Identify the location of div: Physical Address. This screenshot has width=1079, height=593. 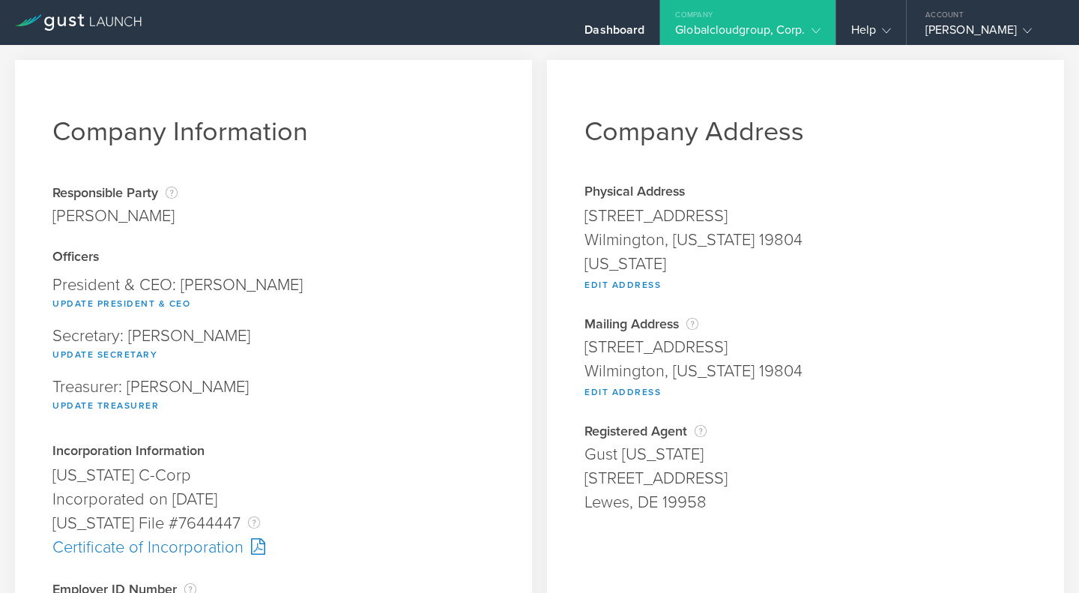
(806, 193).